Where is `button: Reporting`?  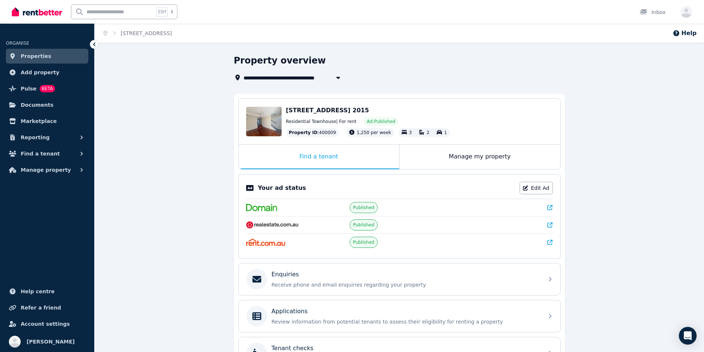
button: Reporting is located at coordinates (47, 137).